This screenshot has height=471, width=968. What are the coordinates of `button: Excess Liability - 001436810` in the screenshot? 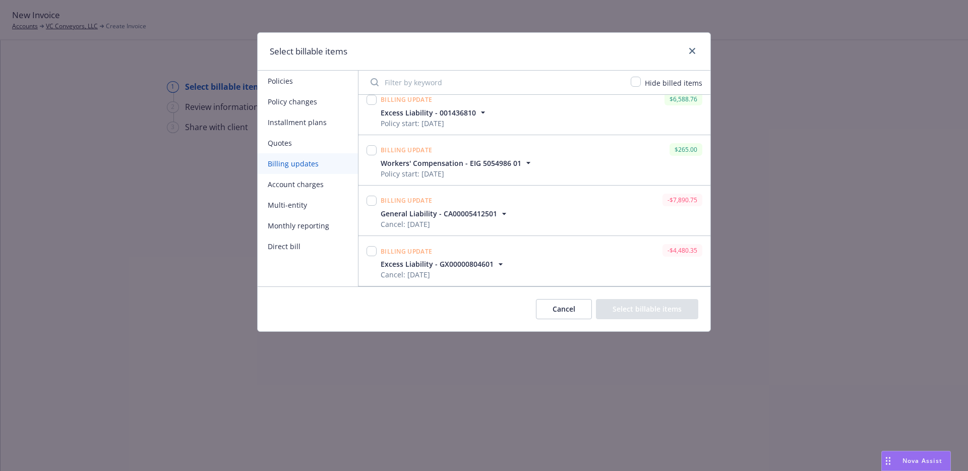 It's located at (434, 112).